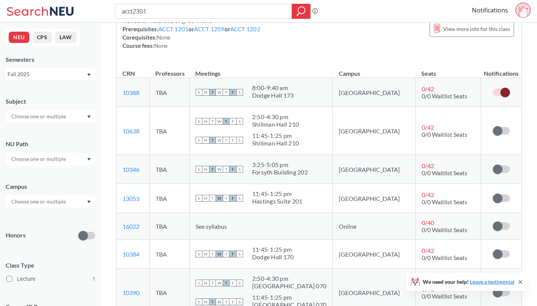 The width and height of the screenshot is (537, 306). I want to click on div: Subject, so click(51, 101).